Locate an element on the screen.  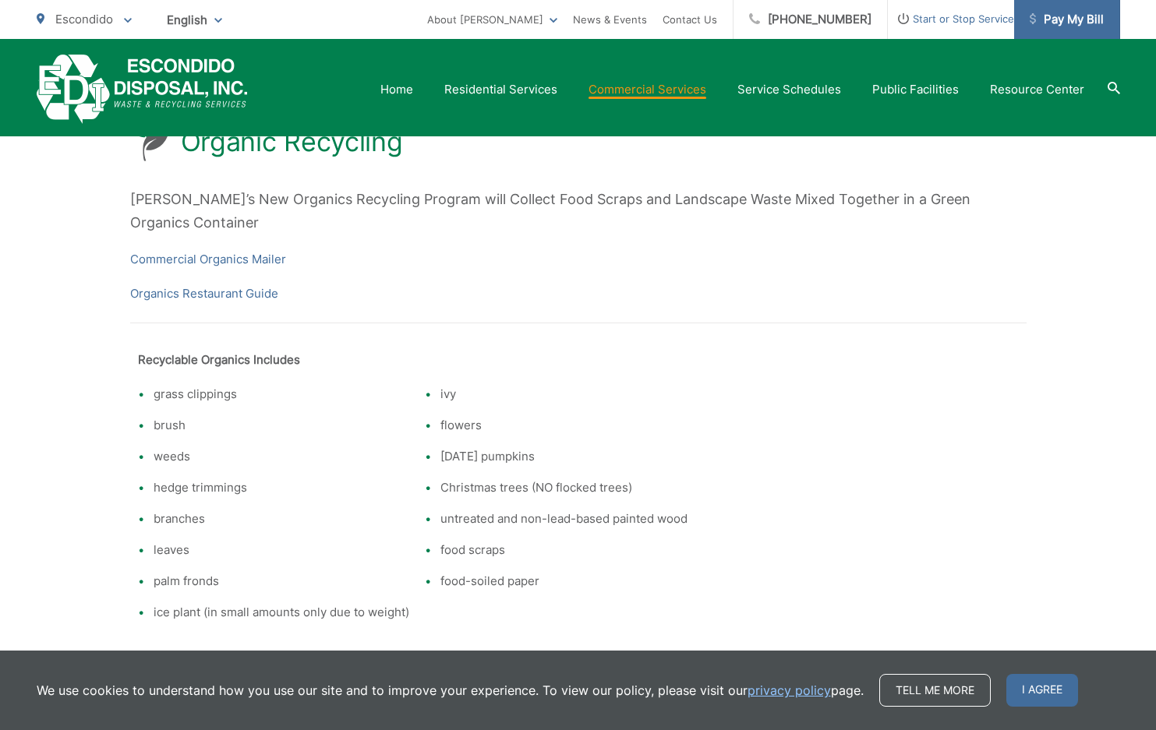
p: We use cookies to understand how you use our site and to improve your experience. To view our pol... is located at coordinates (450, 690).